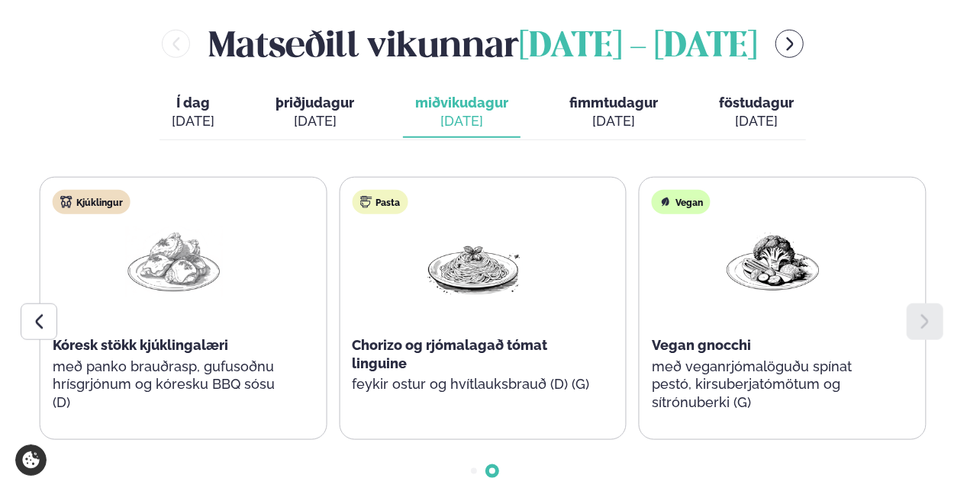 This screenshot has height=491, width=967. What do you see at coordinates (701, 345) in the screenshot?
I see `span: Vegan gnocchi` at bounding box center [701, 345].